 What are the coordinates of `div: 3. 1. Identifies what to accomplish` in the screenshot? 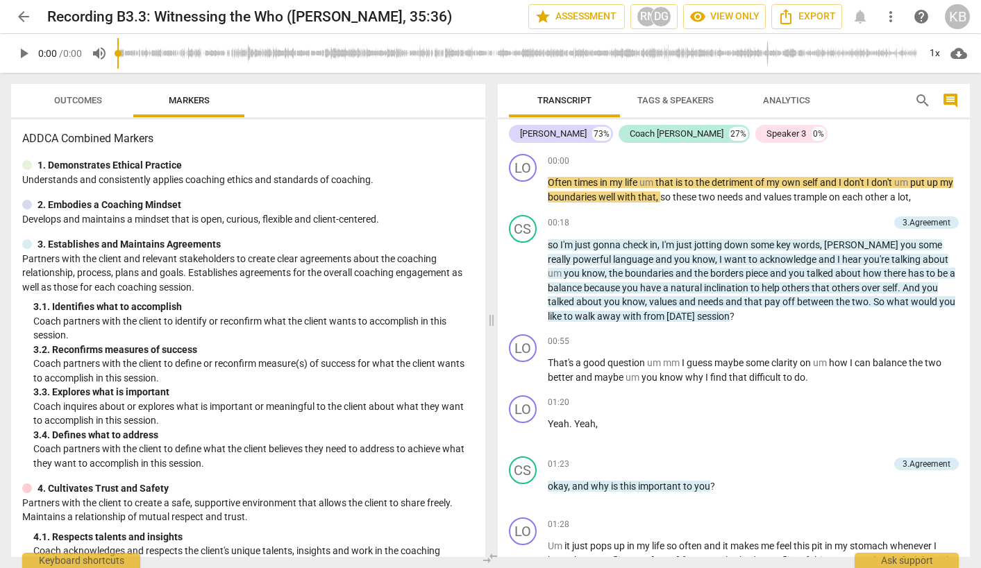 It's located at (253, 307).